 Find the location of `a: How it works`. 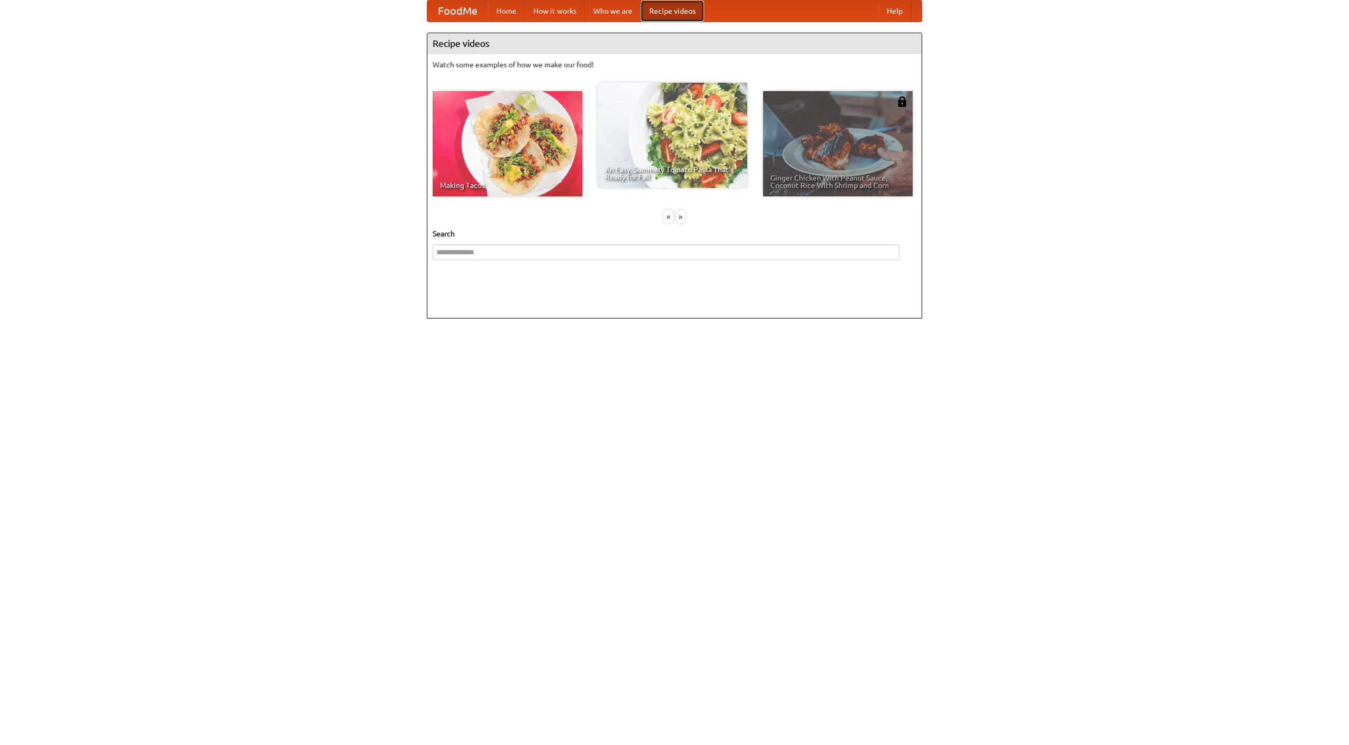

a: How it works is located at coordinates (555, 11).